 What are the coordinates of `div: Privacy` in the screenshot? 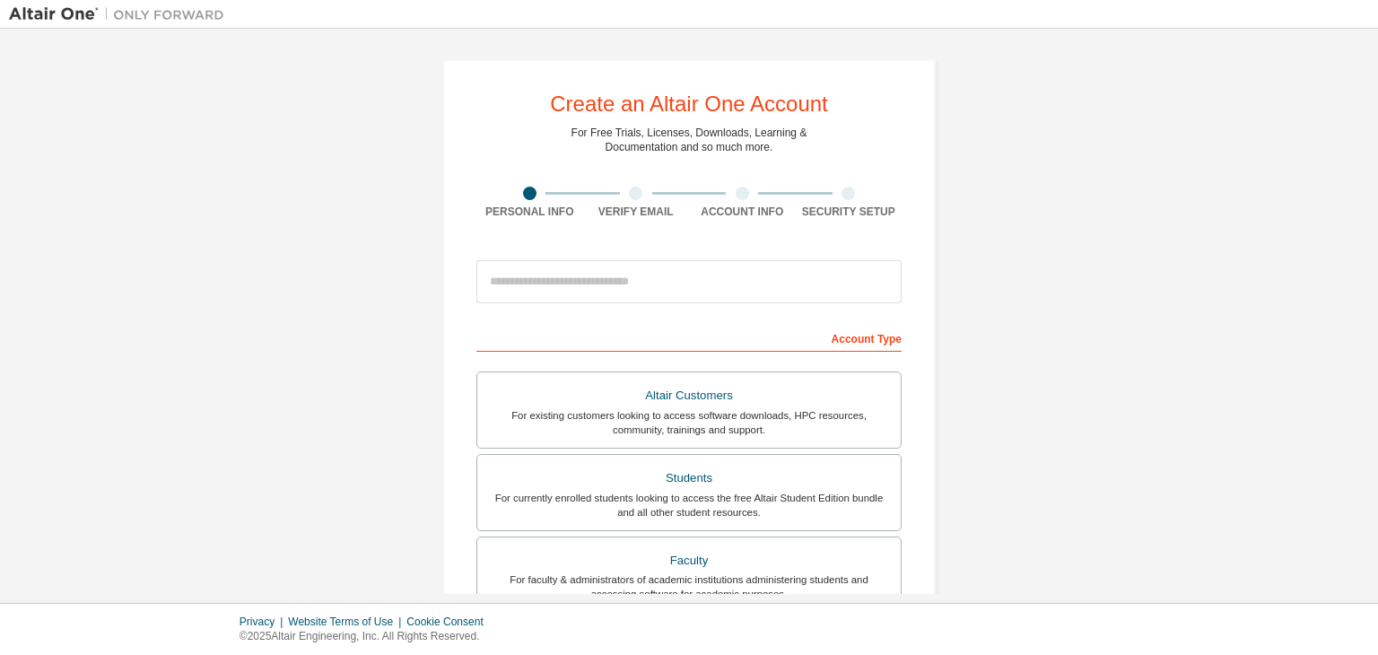 It's located at (264, 622).